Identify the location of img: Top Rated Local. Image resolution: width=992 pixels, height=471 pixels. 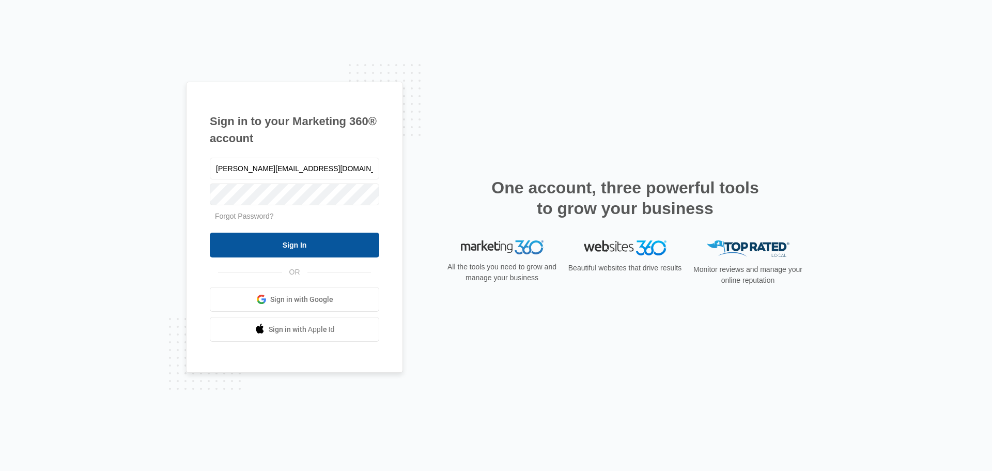
(748, 248).